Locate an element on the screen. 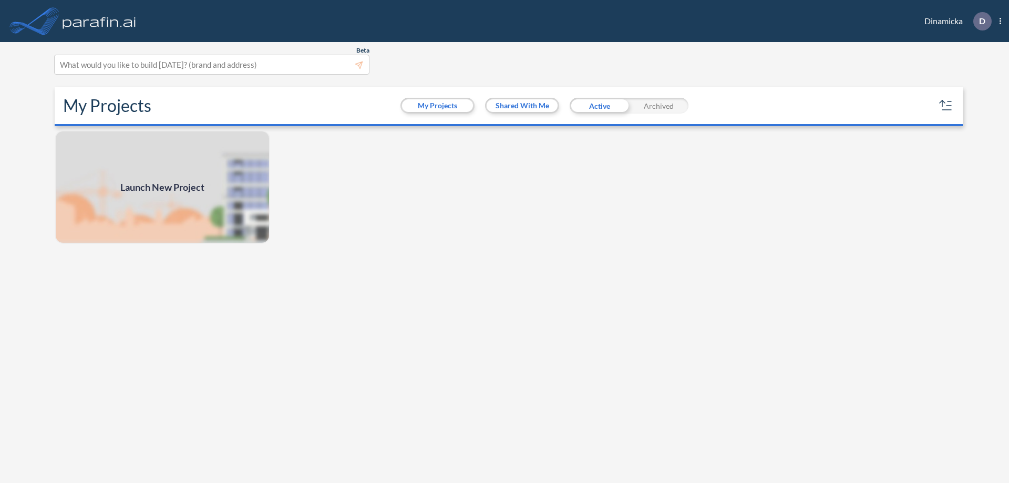  span: Beta is located at coordinates (363, 50).